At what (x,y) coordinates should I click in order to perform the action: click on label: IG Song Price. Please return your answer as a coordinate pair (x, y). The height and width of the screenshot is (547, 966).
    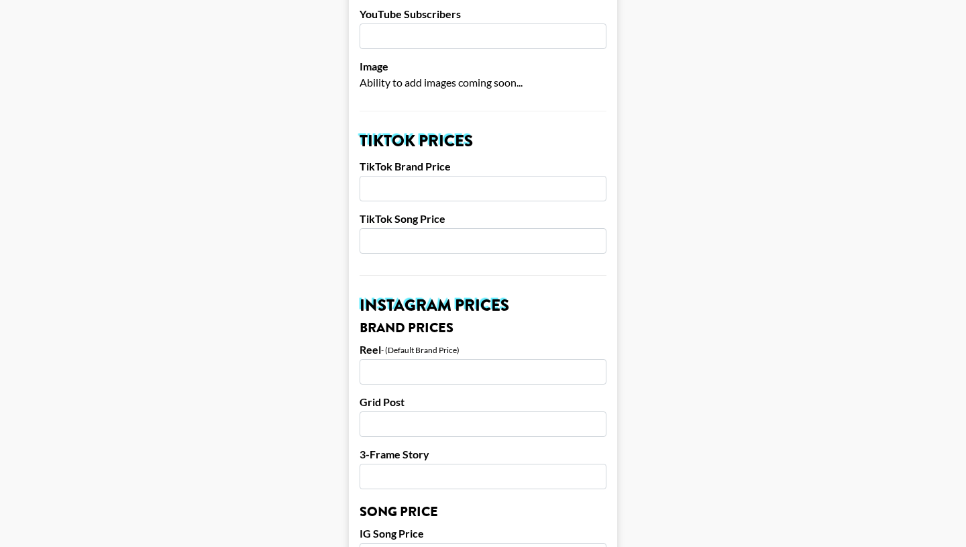
    Looking at the image, I should click on (483, 533).